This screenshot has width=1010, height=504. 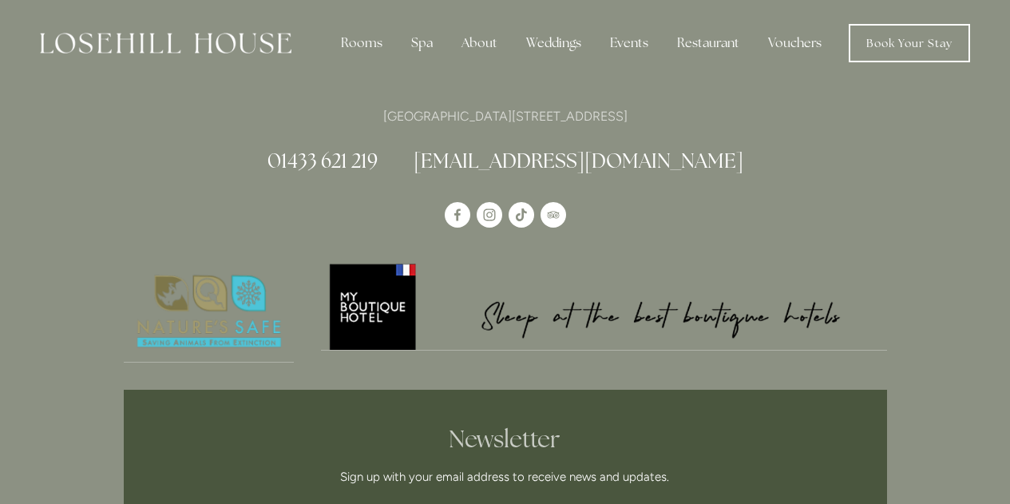 I want to click on p: Sign up with your email address to receive news and updates., so click(x=505, y=477).